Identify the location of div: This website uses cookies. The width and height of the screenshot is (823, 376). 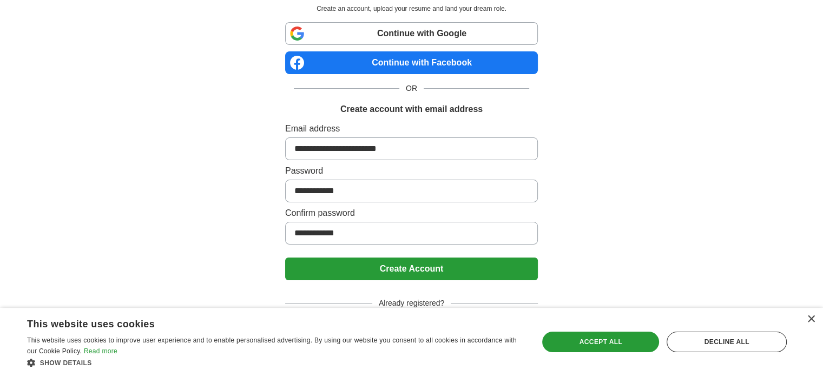
(261, 322).